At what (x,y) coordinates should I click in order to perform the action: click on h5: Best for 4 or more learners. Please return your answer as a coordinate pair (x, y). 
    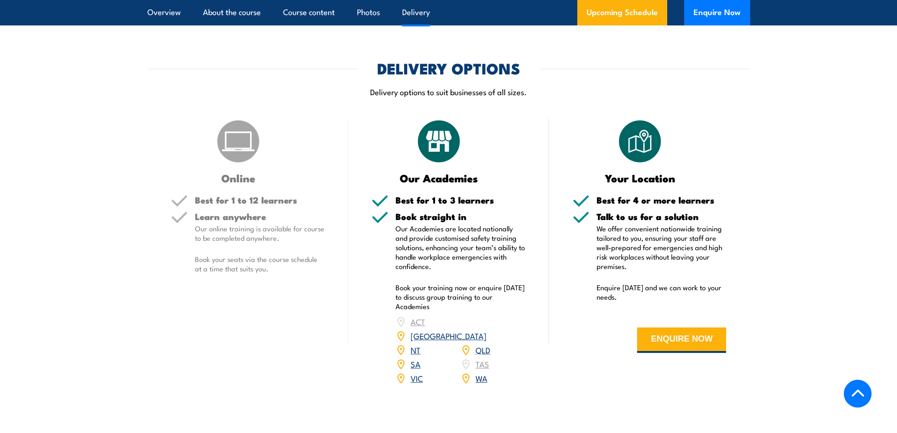
    Looking at the image, I should click on (662, 200).